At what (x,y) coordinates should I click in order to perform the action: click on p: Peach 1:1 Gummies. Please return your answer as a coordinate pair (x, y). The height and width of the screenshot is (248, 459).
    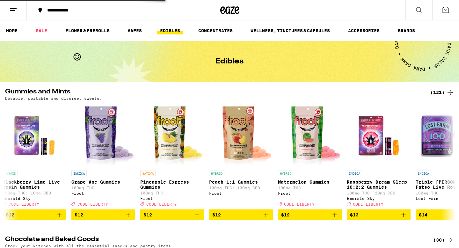
    Looking at the image, I should click on (241, 182).